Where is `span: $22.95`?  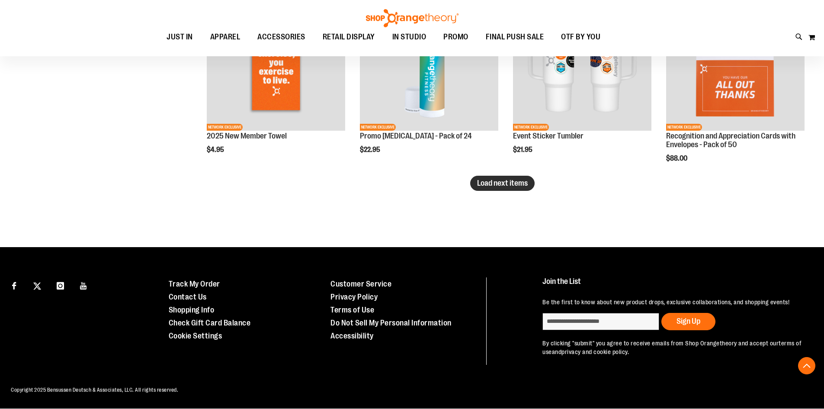
span: $22.95 is located at coordinates (371, 150).